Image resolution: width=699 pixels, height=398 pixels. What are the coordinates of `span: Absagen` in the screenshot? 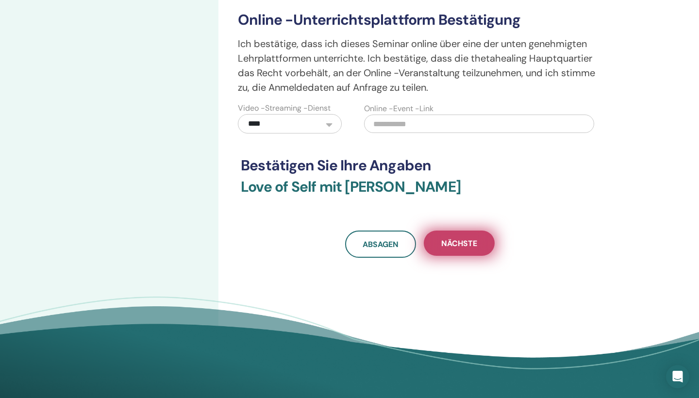 It's located at (380, 244).